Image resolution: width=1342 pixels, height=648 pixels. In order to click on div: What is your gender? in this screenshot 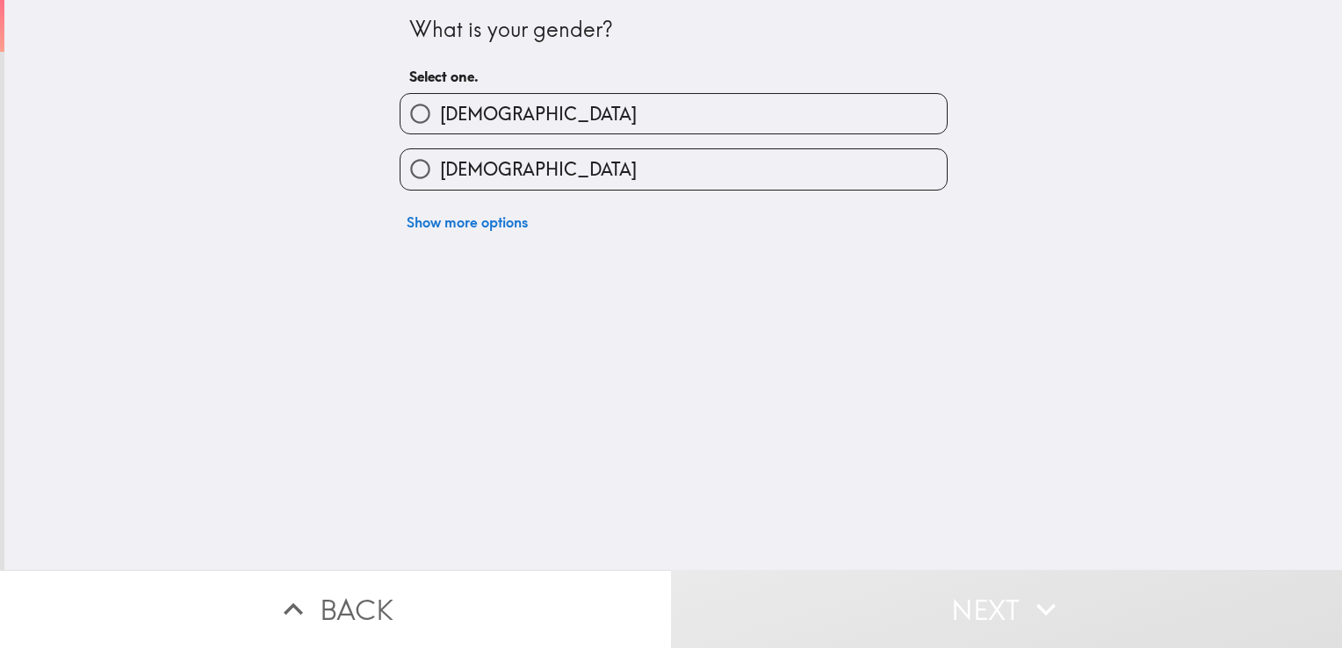, I will do `click(674, 30)`.